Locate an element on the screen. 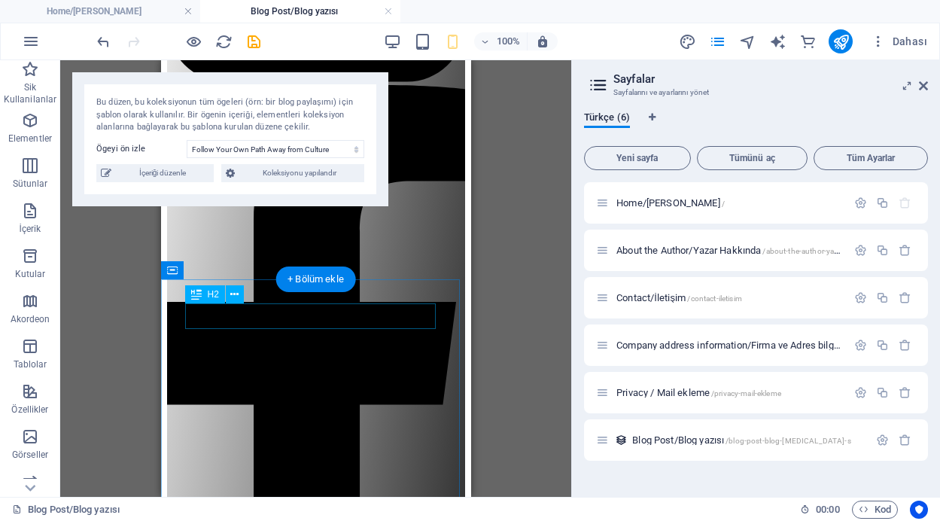 Image resolution: width=940 pixels, height=521 pixels. div: Contact/İletişim/contact-iletisim is located at coordinates (729, 297).